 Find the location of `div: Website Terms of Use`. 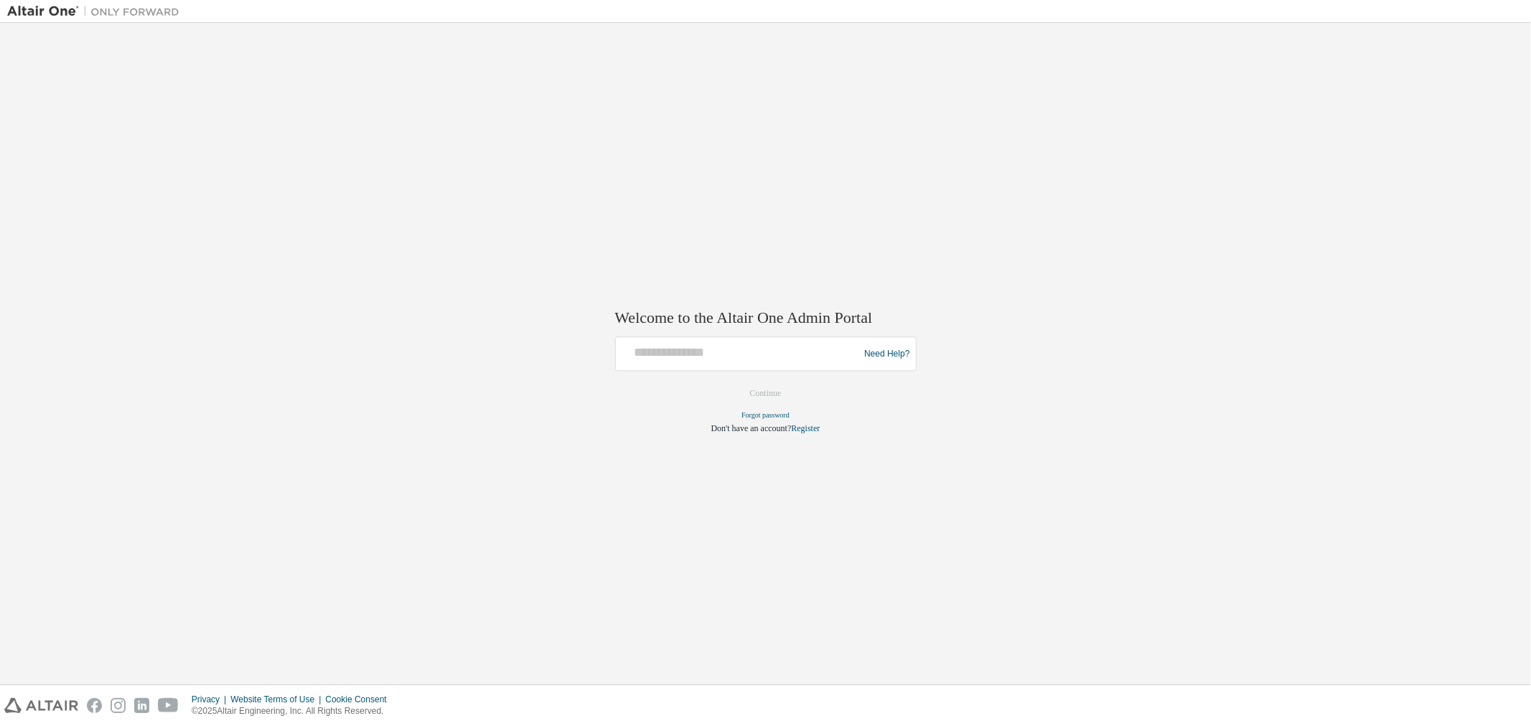

div: Website Terms of Use is located at coordinates (278, 700).